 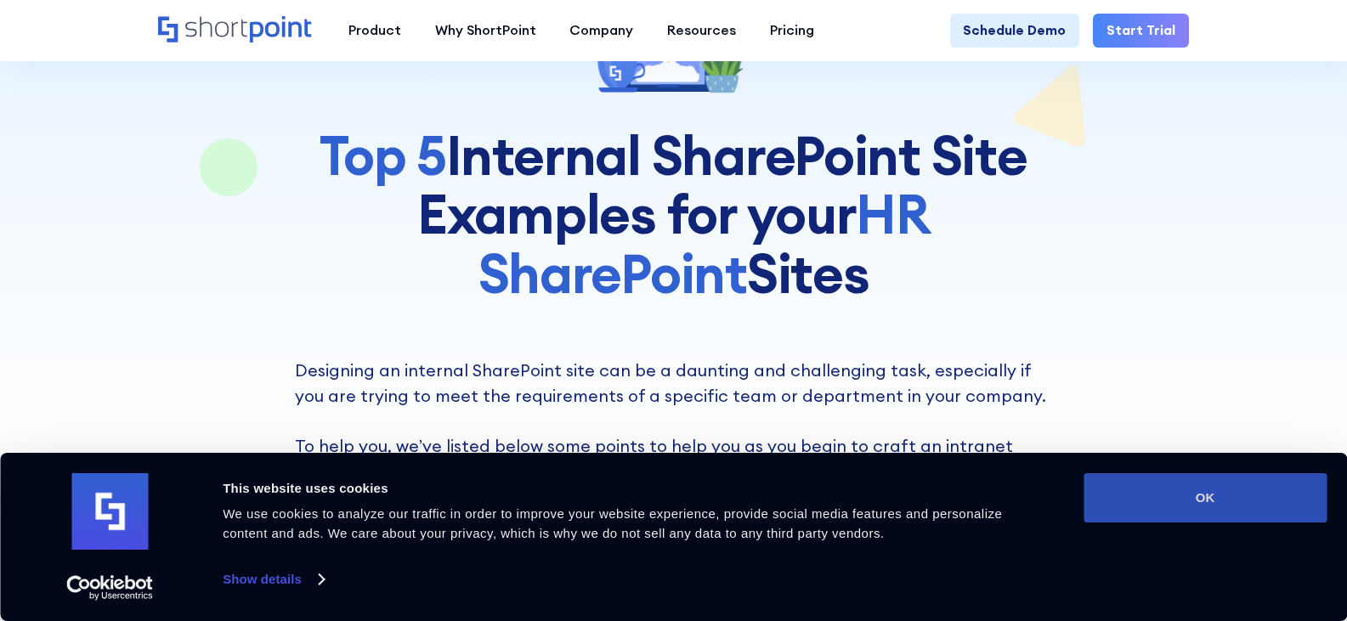 What do you see at coordinates (1014, 31) in the screenshot?
I see `a: Schedule Demo` at bounding box center [1014, 31].